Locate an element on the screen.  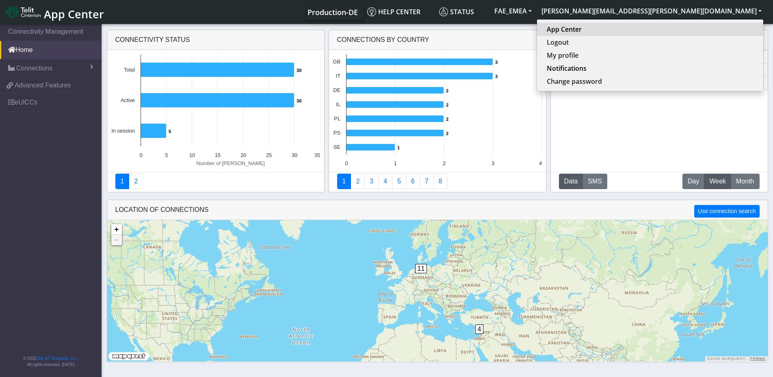
text: 15 is located at coordinates (218, 155).